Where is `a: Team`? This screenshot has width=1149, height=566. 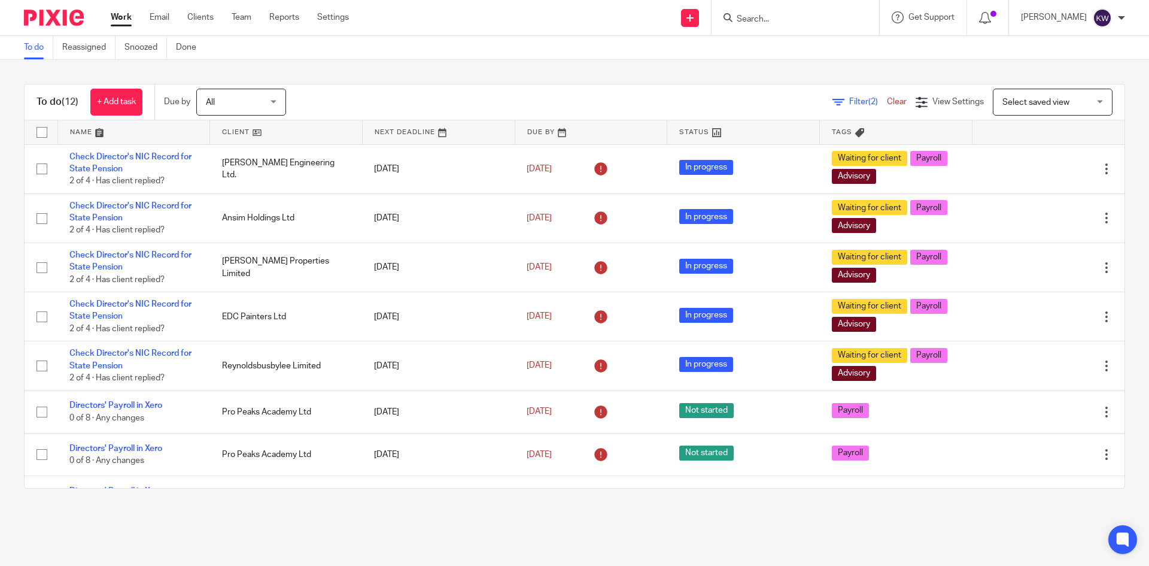
a: Team is located at coordinates (241, 17).